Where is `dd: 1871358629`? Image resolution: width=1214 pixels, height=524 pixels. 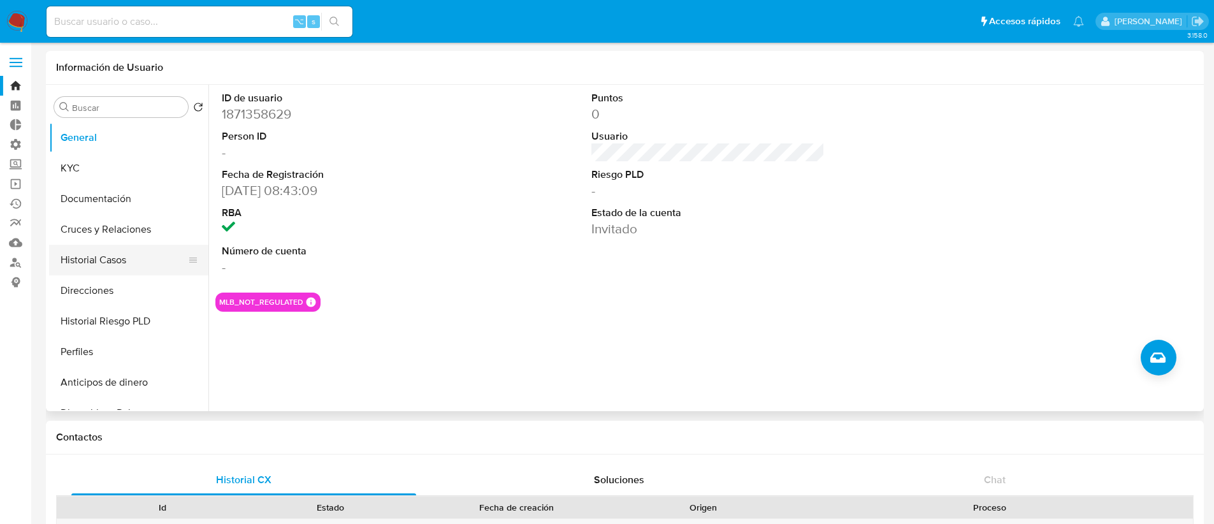
dd: 1871358629 is located at coordinates (338, 114).